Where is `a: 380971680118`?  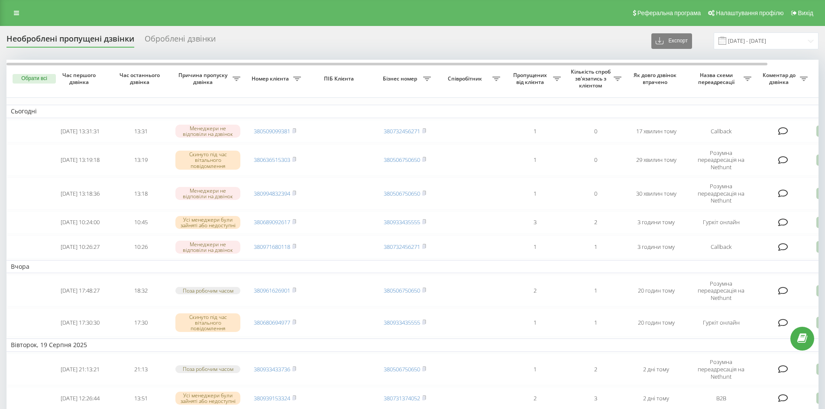 a: 380971680118 is located at coordinates (272, 247).